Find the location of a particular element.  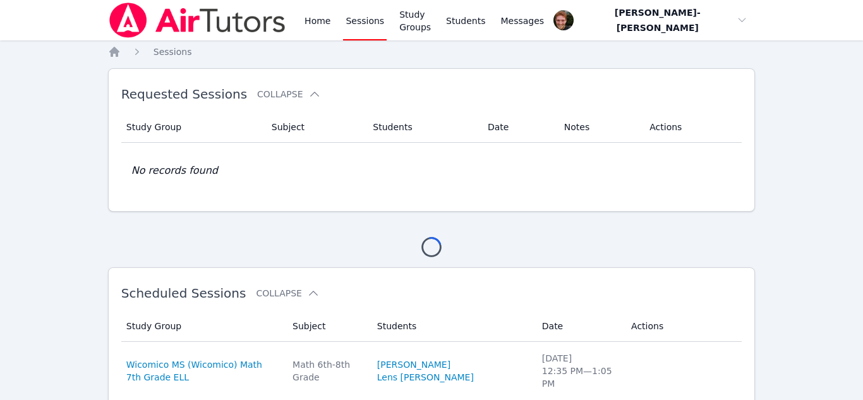

span: Requested Sessions is located at coordinates (184, 94).